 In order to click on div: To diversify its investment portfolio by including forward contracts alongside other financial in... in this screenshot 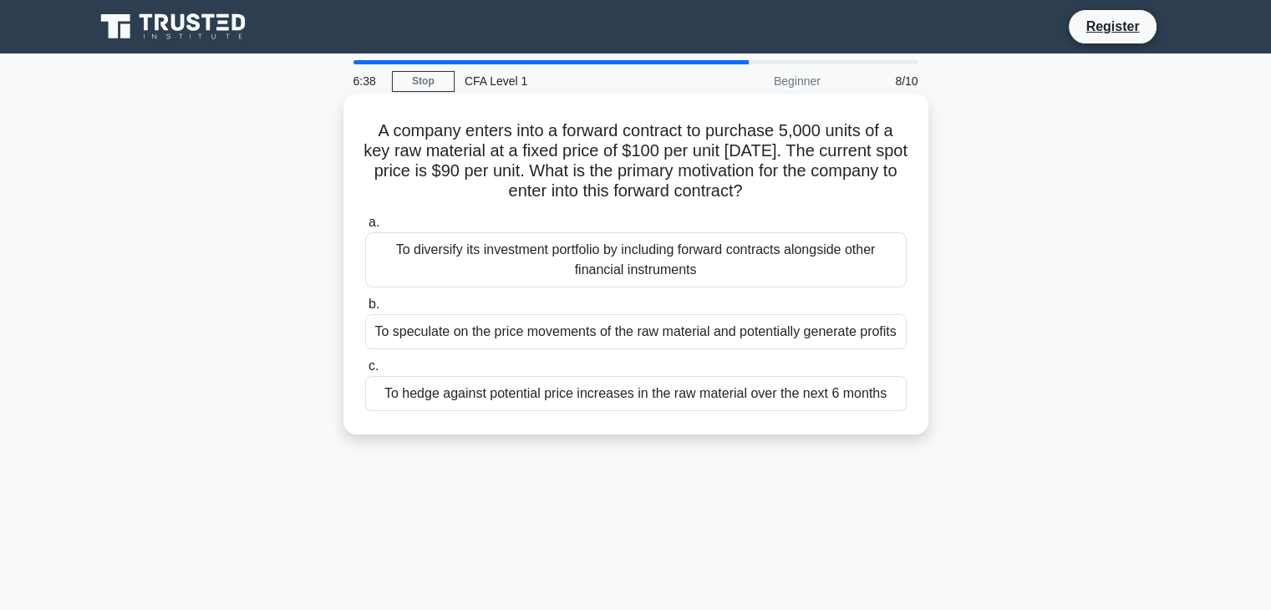, I will do `click(636, 260)`.